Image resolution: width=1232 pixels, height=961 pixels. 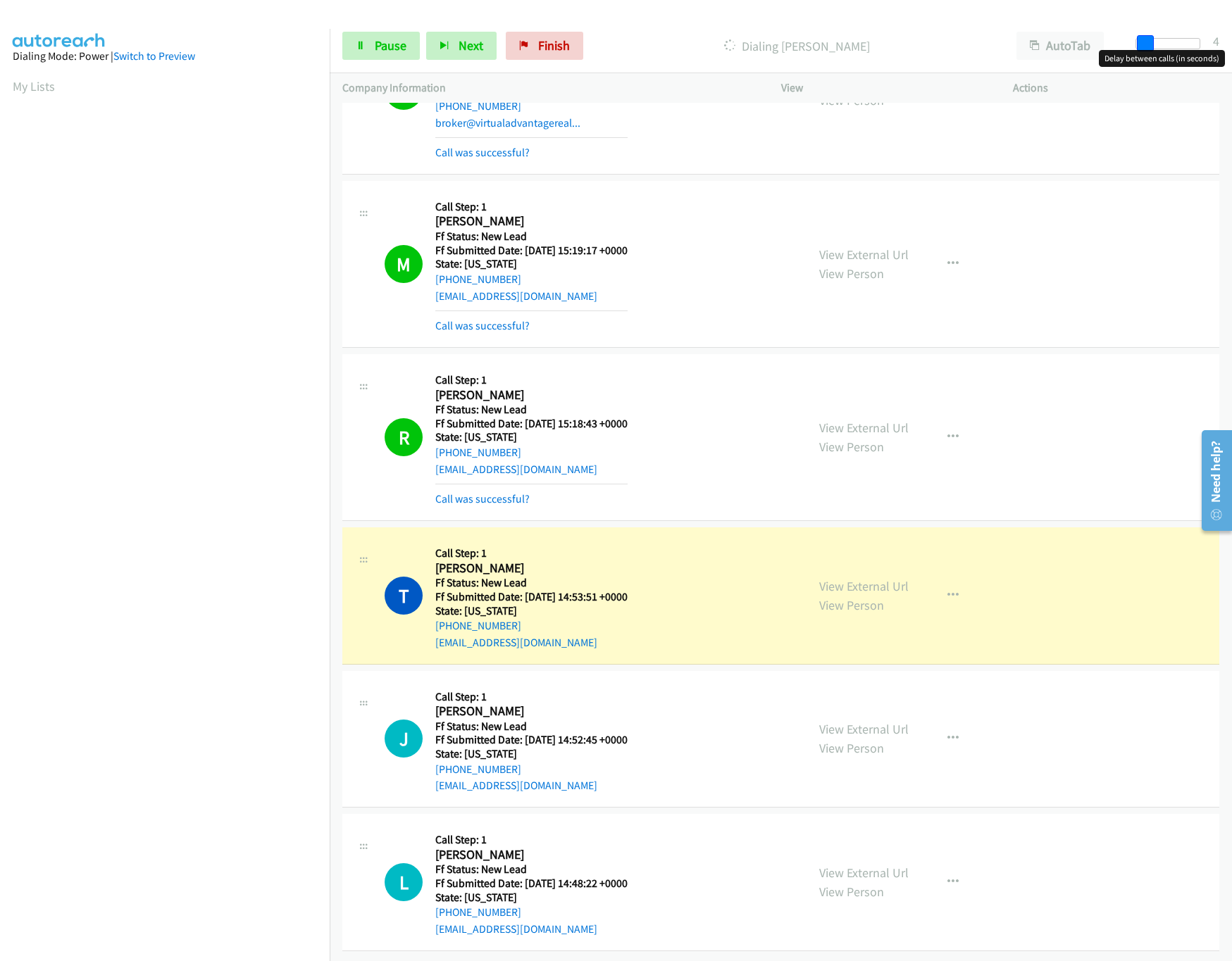 I want to click on h1: R, so click(x=404, y=437).